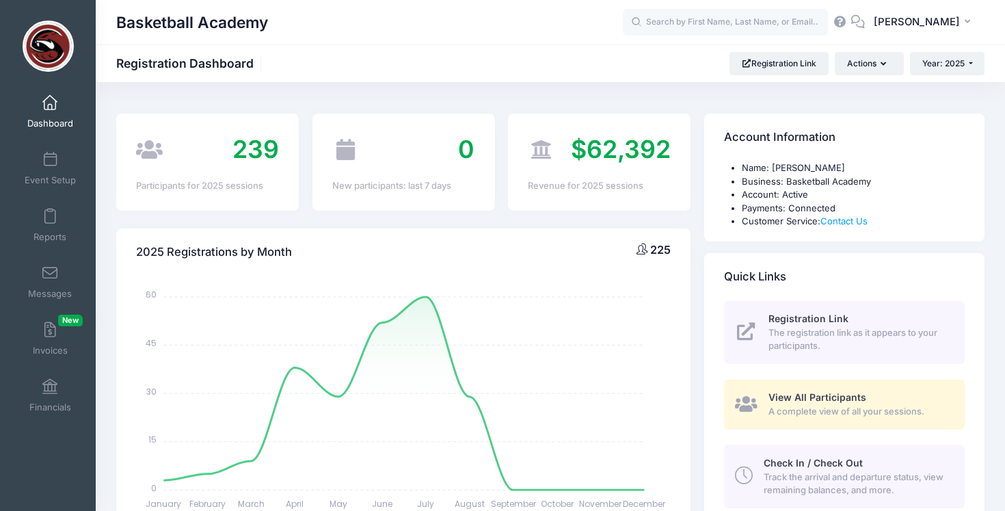 The image size is (1005, 511). Describe the element at coordinates (50, 168) in the screenshot. I see `a: Event Setup` at that location.